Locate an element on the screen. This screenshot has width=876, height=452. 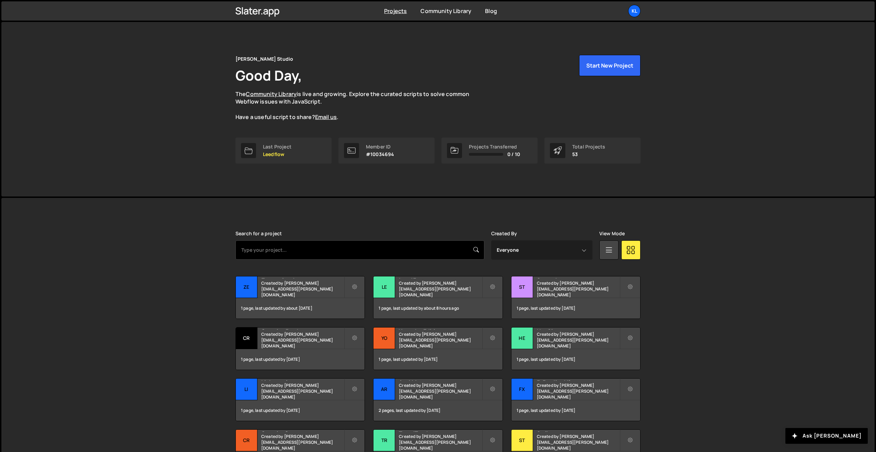
div: He is located at coordinates (522, 338).